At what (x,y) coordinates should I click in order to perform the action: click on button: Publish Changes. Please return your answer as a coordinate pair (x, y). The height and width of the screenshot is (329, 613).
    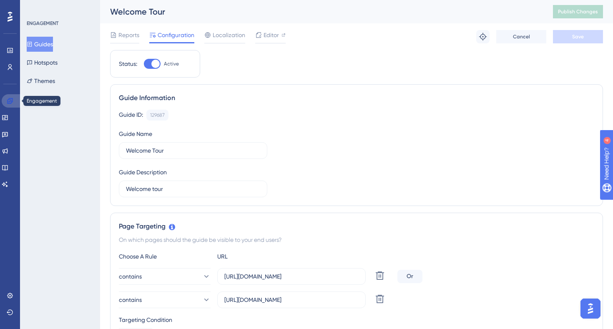
    Looking at the image, I should click on (578, 12).